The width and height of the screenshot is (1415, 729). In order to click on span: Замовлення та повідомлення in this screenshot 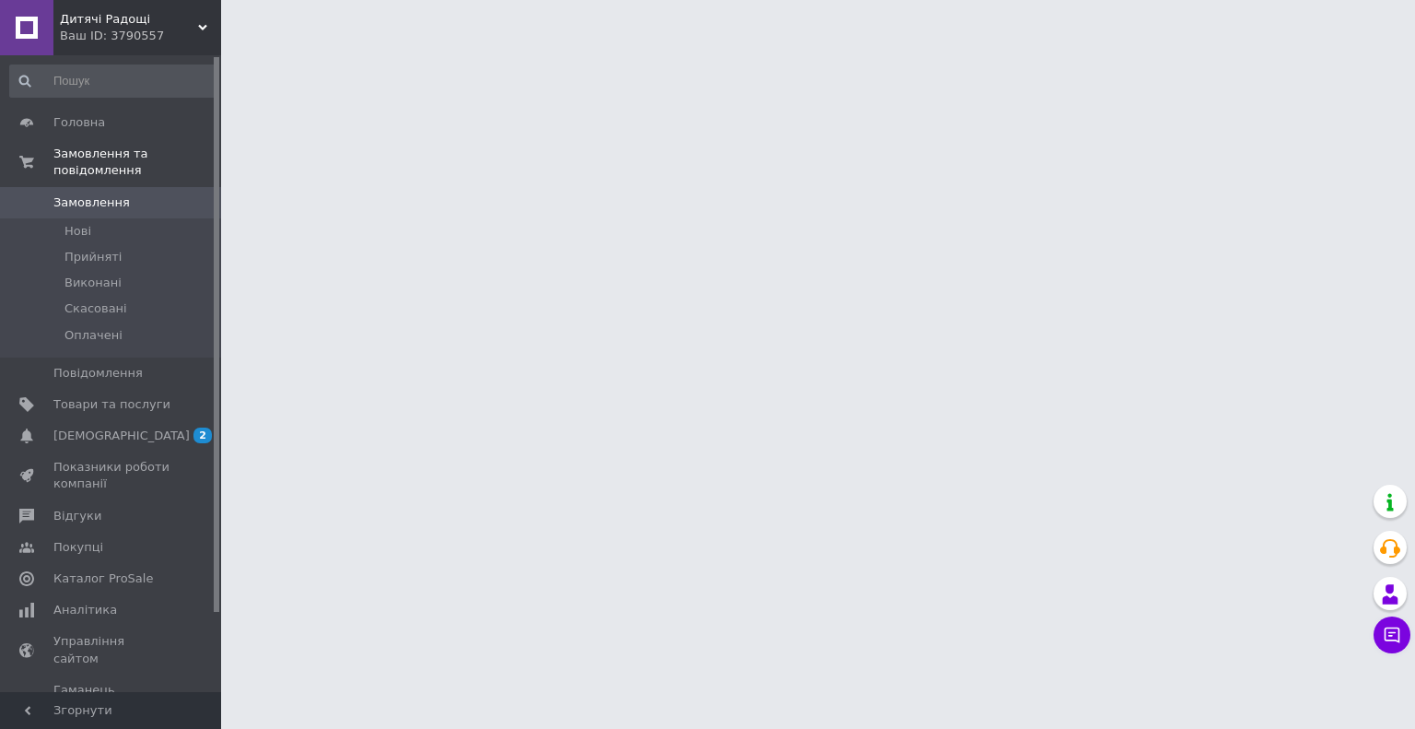, I will do `click(137, 162)`.